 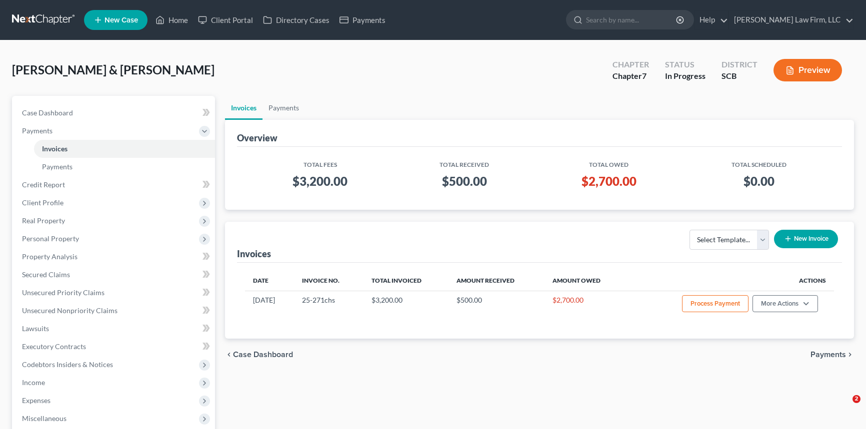 I want to click on span: Executory Contracts, so click(x=54, y=346).